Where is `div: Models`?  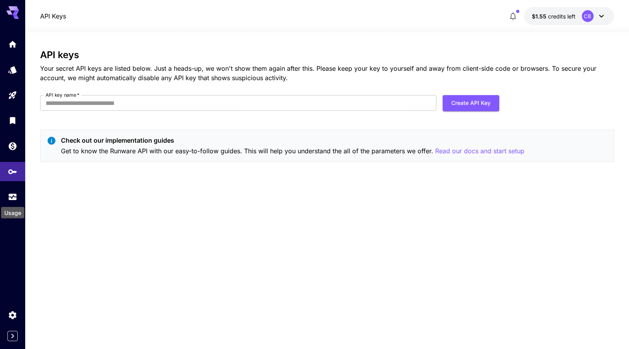 div: Models is located at coordinates (13, 70).